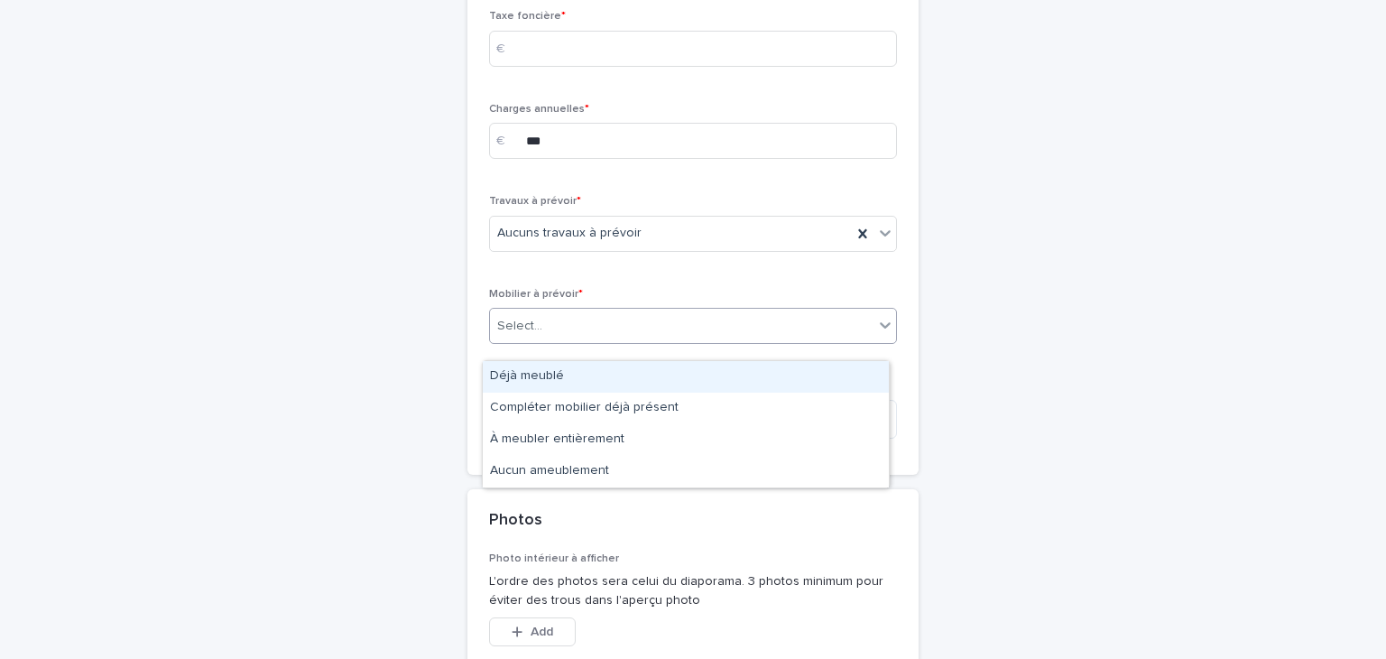 This screenshot has height=659, width=1386. Describe the element at coordinates (515, 521) in the screenshot. I see `h2: Photos` at that location.